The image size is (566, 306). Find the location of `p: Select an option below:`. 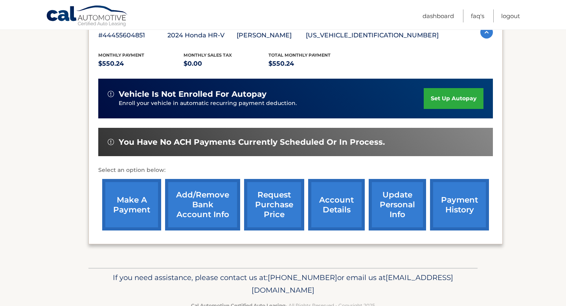

p: Select an option below: is located at coordinates (296, 170).